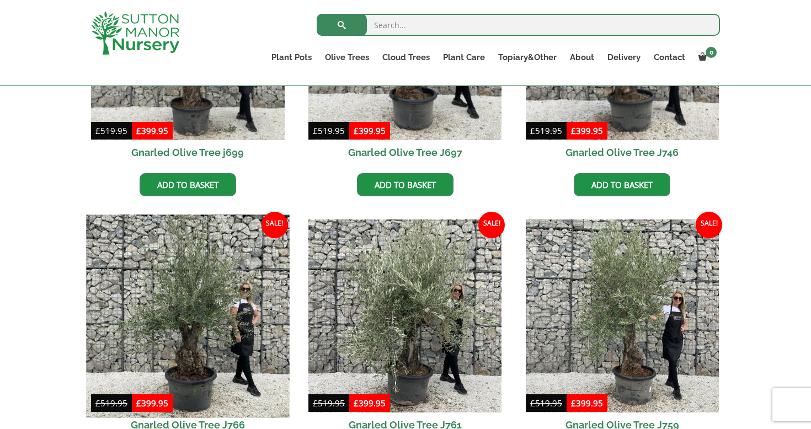 The height and width of the screenshot is (429, 811). What do you see at coordinates (623, 316) in the screenshot?
I see `img: Gnarled Olive Tree J759` at bounding box center [623, 316].